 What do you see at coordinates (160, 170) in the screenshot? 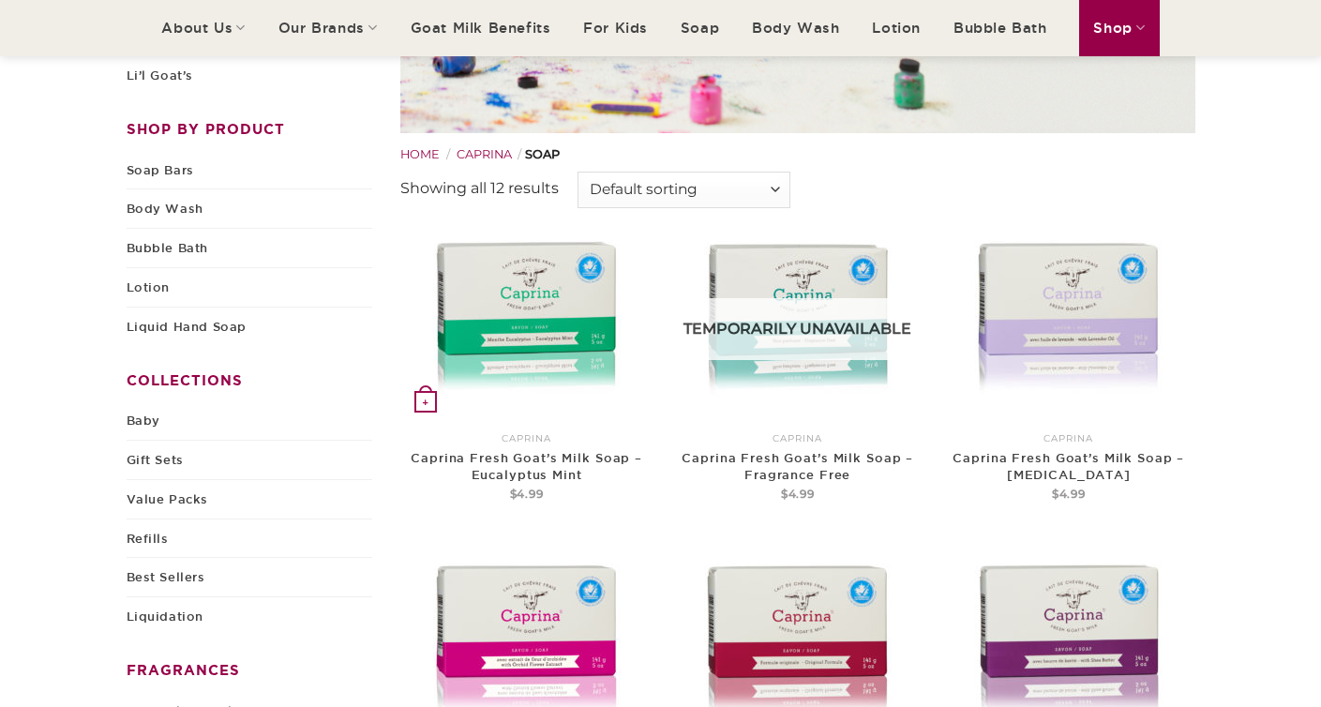
I see `a: Soap Bars` at bounding box center [160, 170].